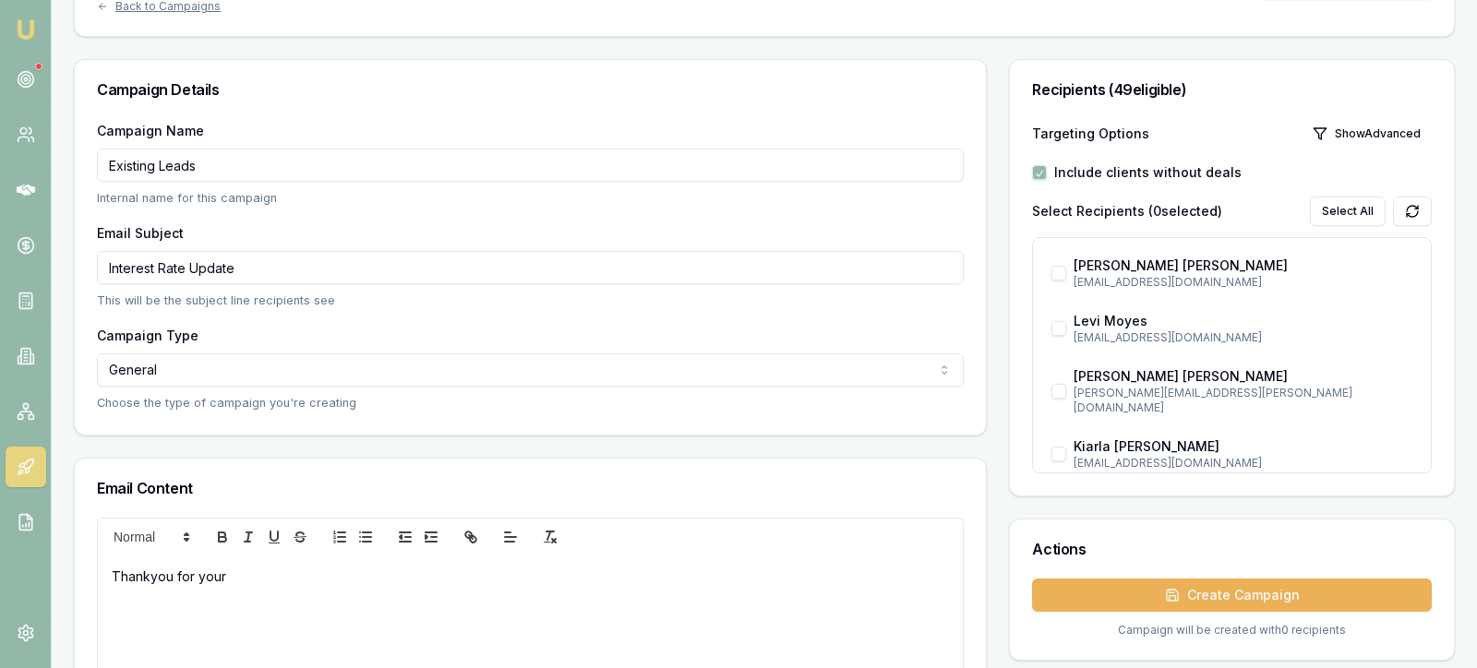 Image resolution: width=1477 pixels, height=668 pixels. What do you see at coordinates (26, 30) in the screenshot?
I see `img: emu-icon-u.png` at bounding box center [26, 30].